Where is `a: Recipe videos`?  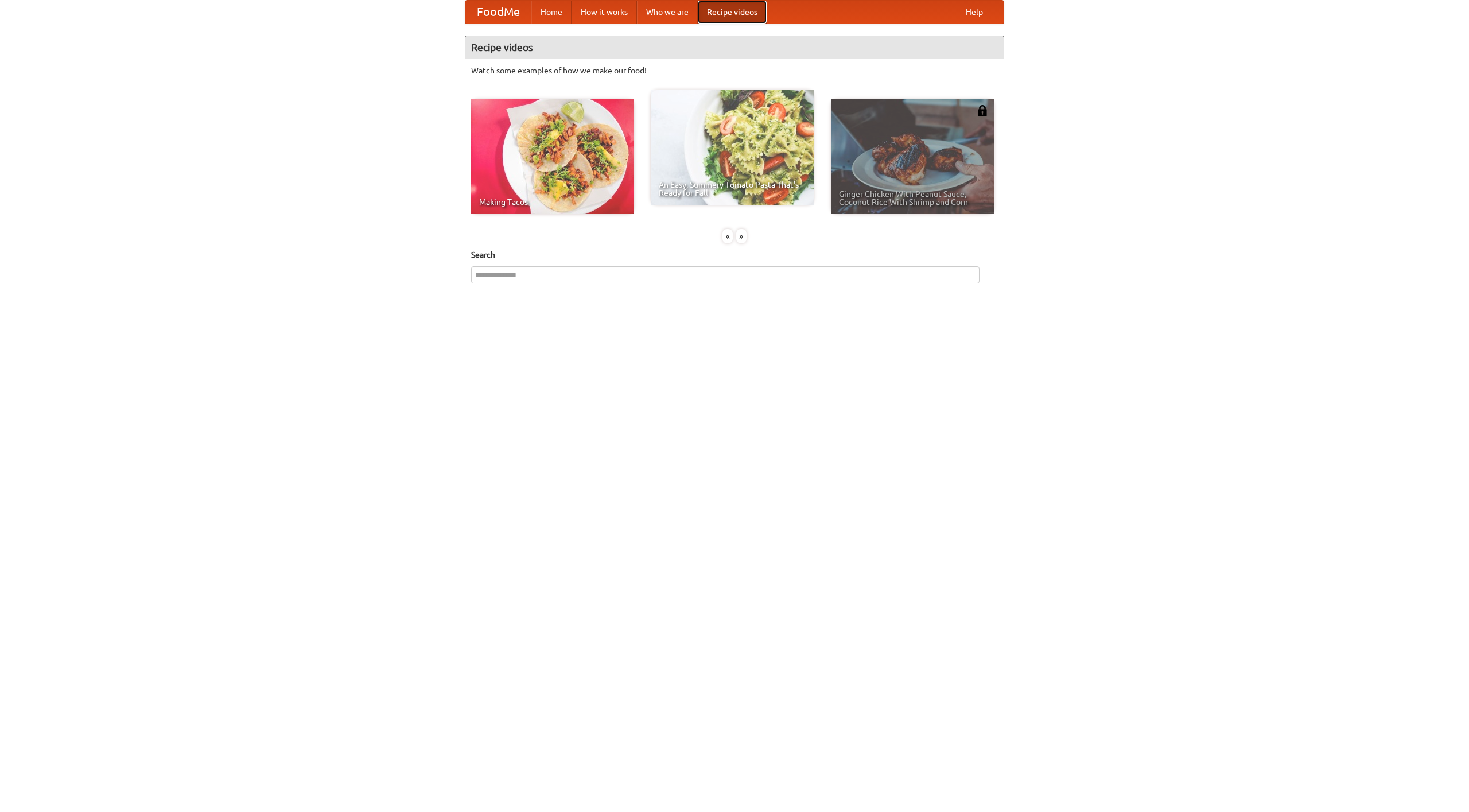
a: Recipe videos is located at coordinates (732, 12).